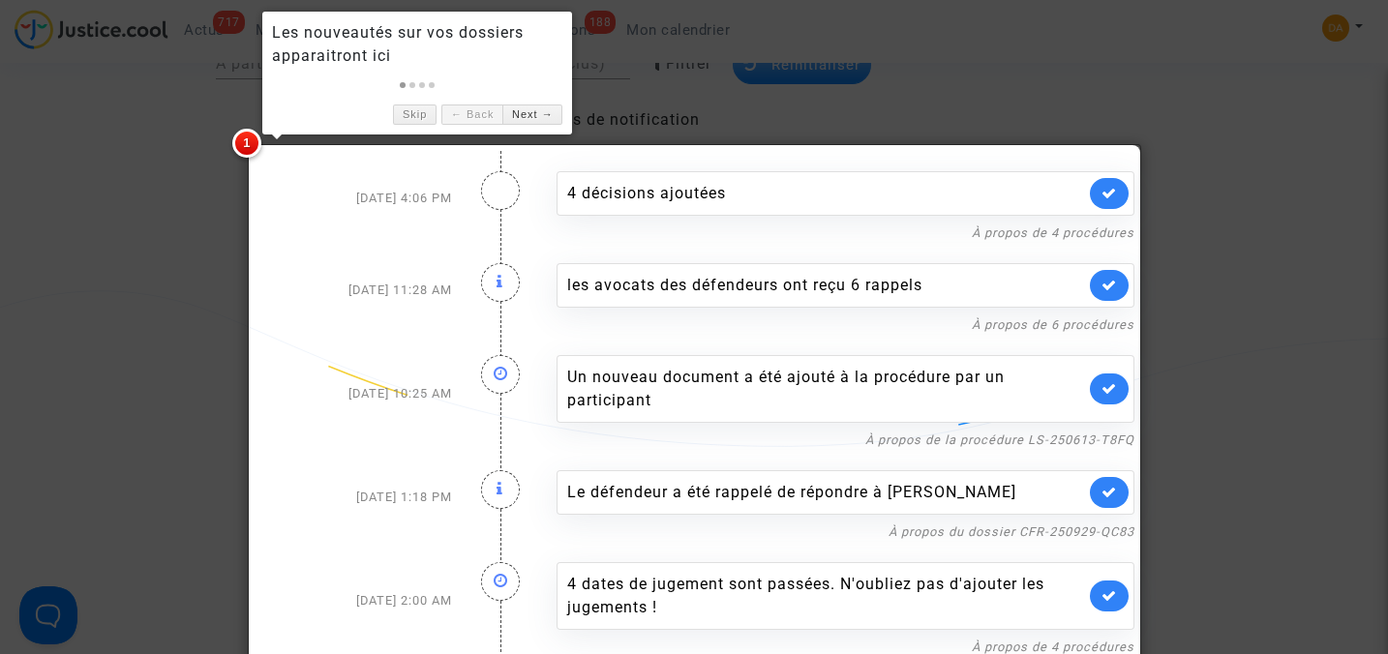  What do you see at coordinates (826, 389) in the screenshot?
I see `div: Un nouveau document a été ajouté à la procédure par un participant` at bounding box center [826, 389].